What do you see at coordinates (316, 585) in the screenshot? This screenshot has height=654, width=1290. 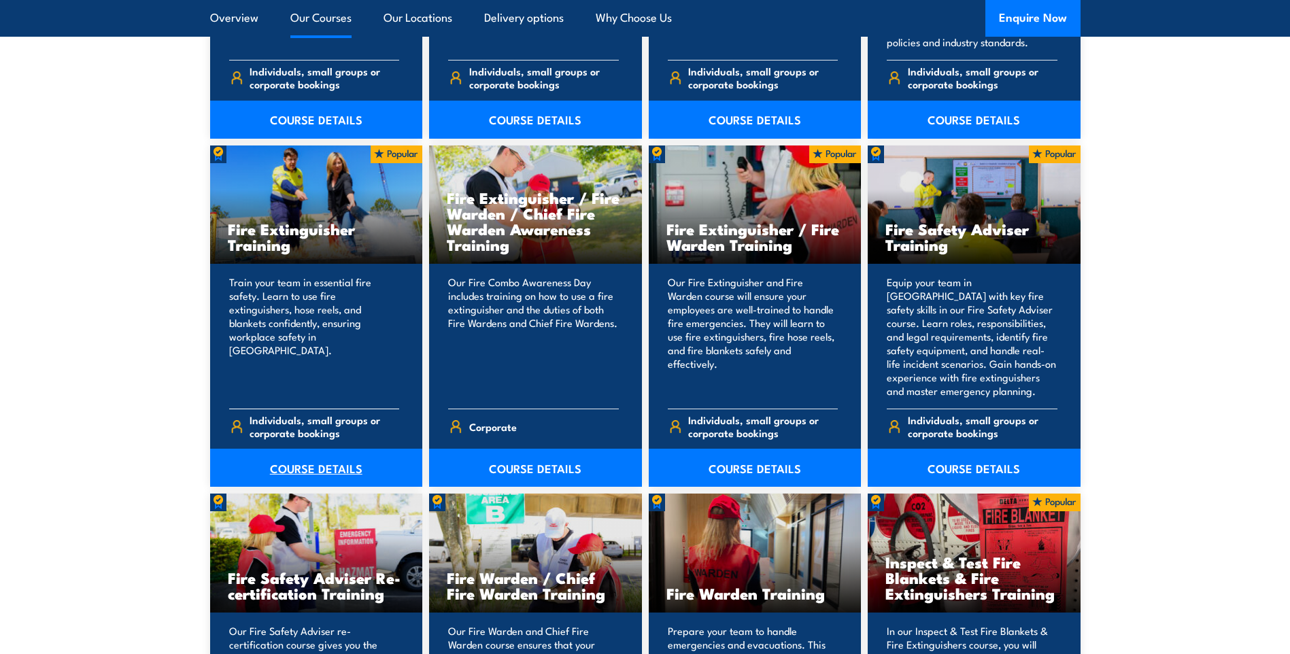 I see `h3: Fire Safety Adviser Re-certification Training` at bounding box center [316, 585].